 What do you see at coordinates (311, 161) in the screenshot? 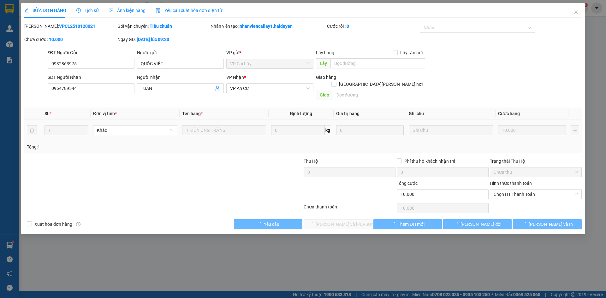
I see `span: Thu Hộ` at bounding box center [311, 161].